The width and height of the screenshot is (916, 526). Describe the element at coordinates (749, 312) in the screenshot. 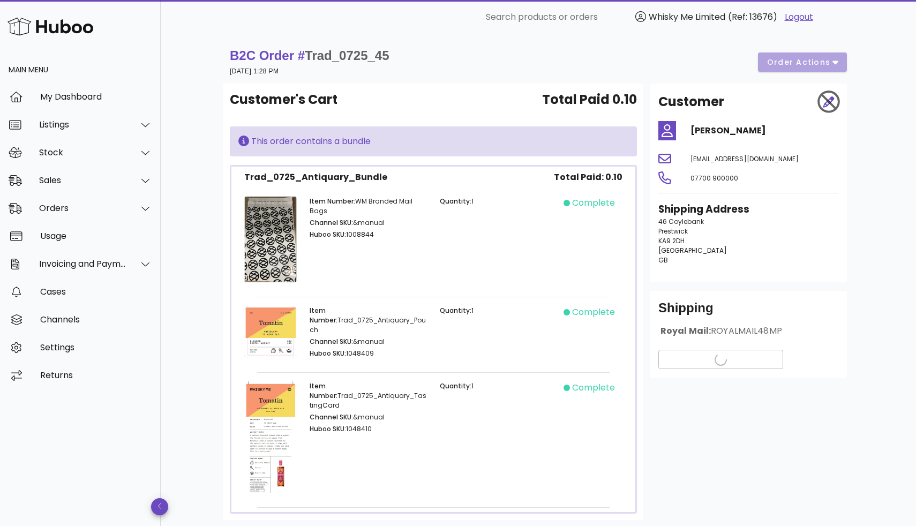

I see `div: Shipping` at that location.